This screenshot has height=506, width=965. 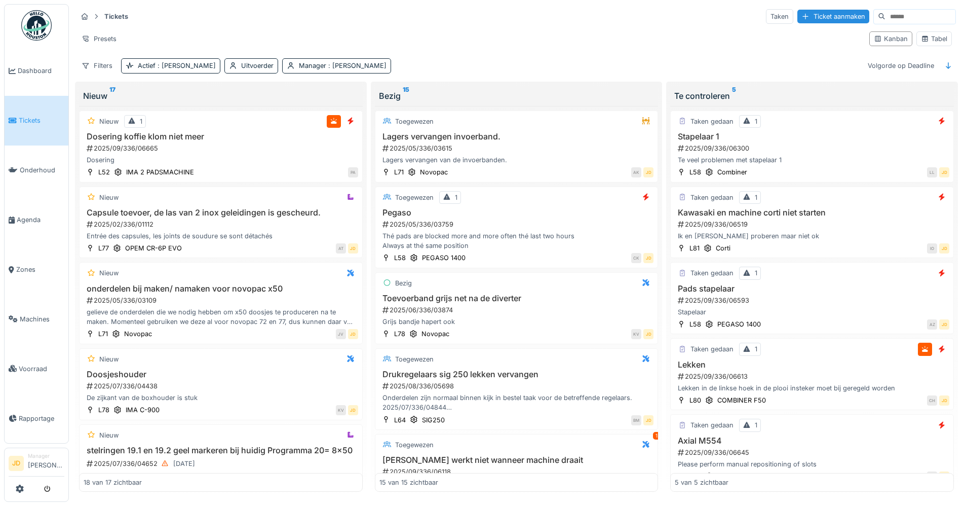 What do you see at coordinates (341, 334) in the screenshot?
I see `div: JV` at bounding box center [341, 334].